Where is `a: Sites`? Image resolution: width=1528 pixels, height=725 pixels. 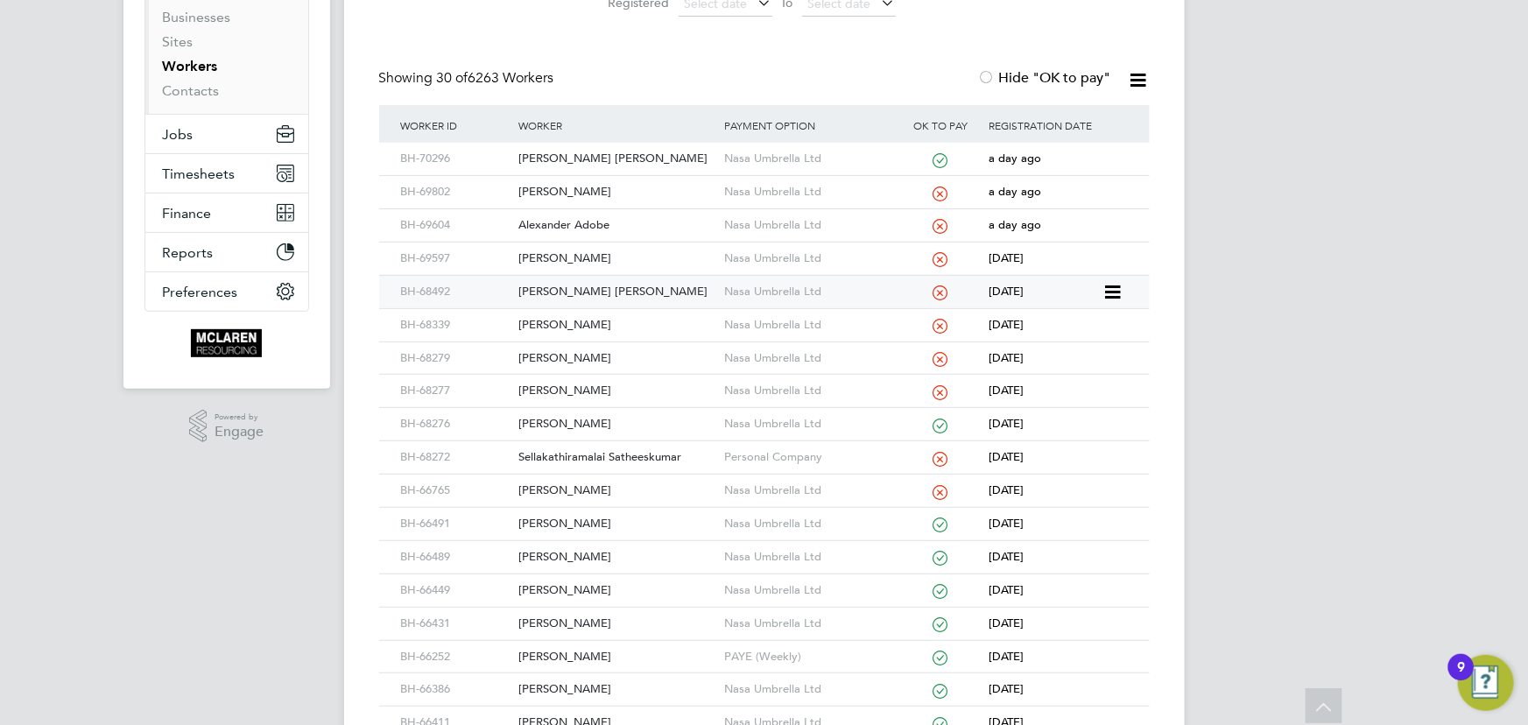
a: Sites is located at coordinates (178, 41).